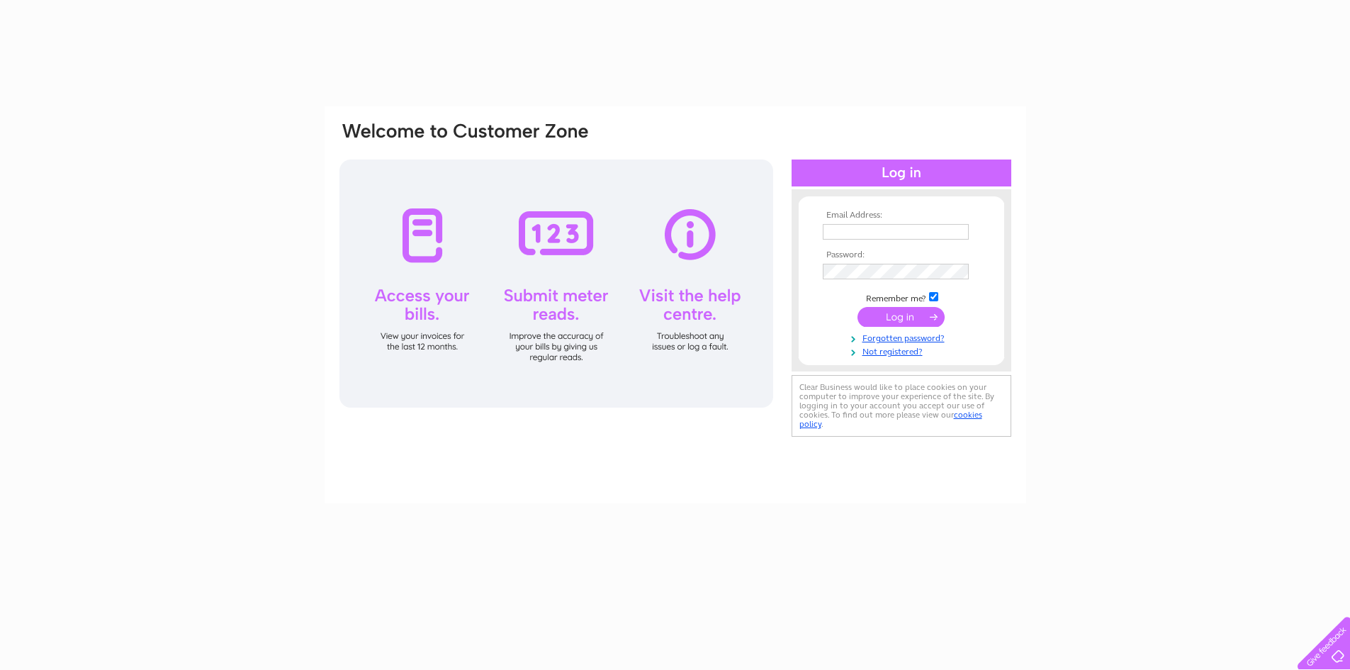  What do you see at coordinates (901, 255) in the screenshot?
I see `th: Password:` at bounding box center [901, 255].